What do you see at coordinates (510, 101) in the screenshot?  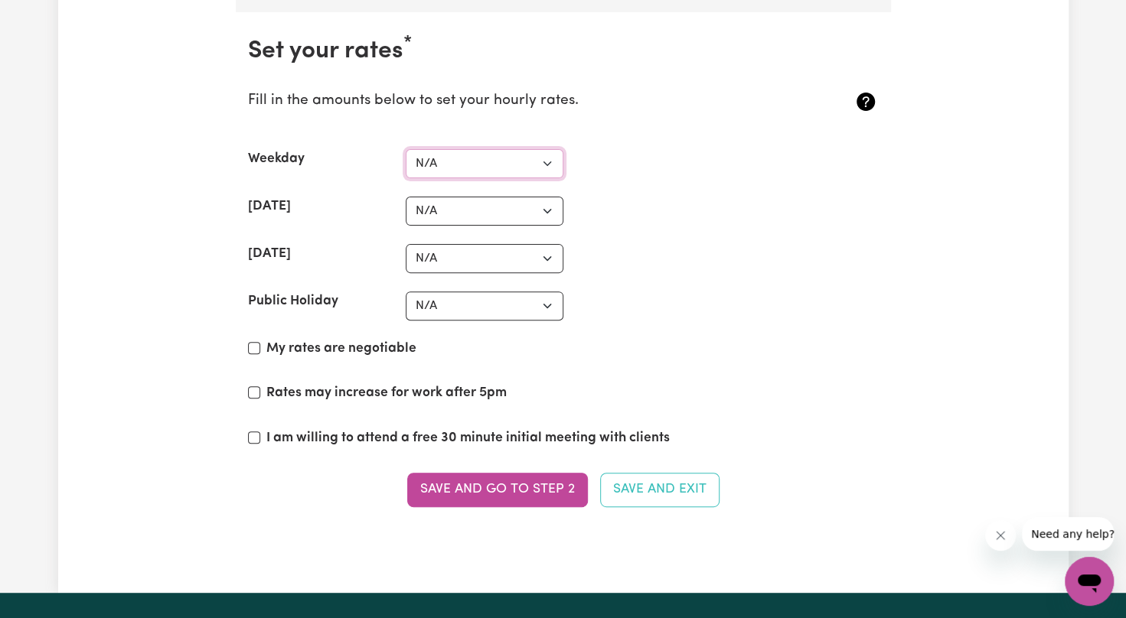 I see `p: Fill in the amounts below to set your hourly rates.` at bounding box center [510, 101].